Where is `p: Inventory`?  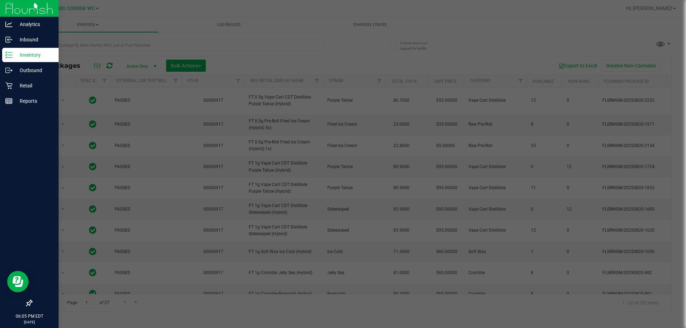
p: Inventory is located at coordinates (34, 55).